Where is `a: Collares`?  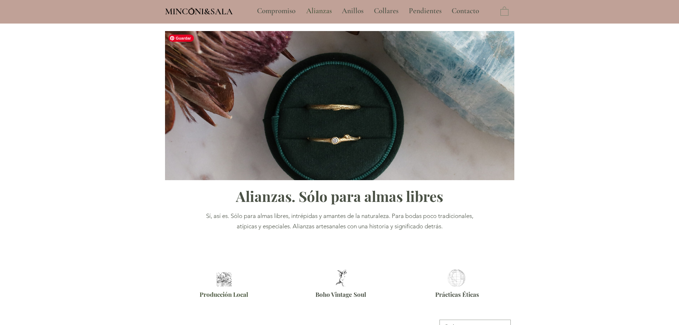
a: Collares is located at coordinates (386, 11).